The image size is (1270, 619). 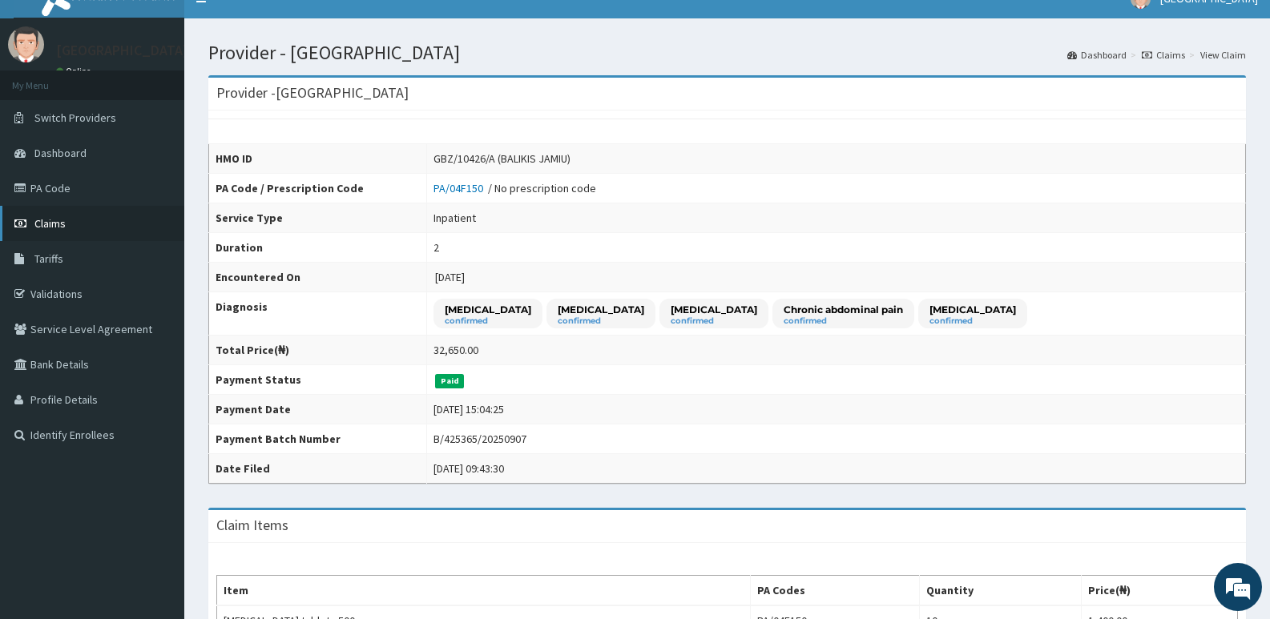 I want to click on th: Payment Date, so click(x=318, y=409).